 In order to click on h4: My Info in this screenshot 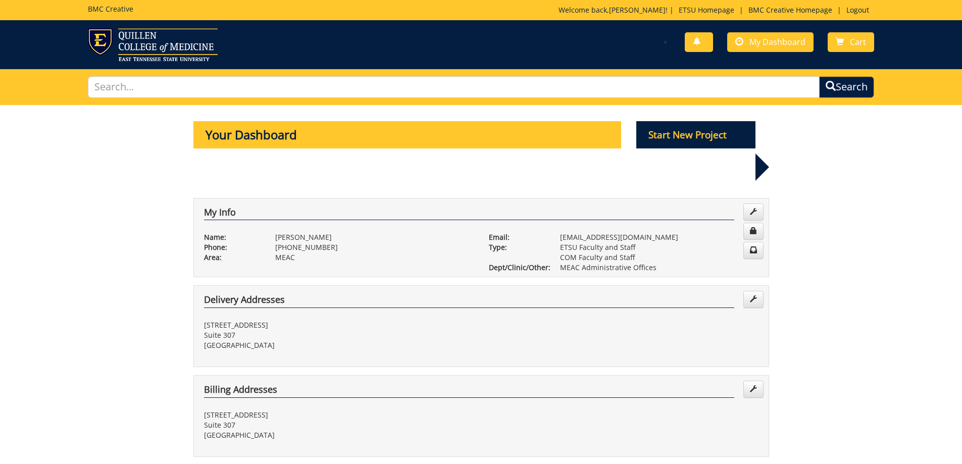, I will do `click(469, 214)`.